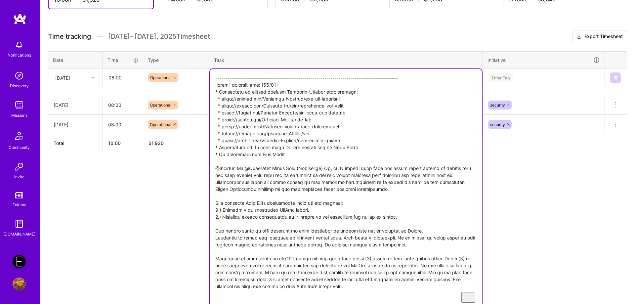 The width and height of the screenshot is (635, 304). What do you see at coordinates (19, 55) in the screenshot?
I see `div: Notifications` at bounding box center [19, 55].